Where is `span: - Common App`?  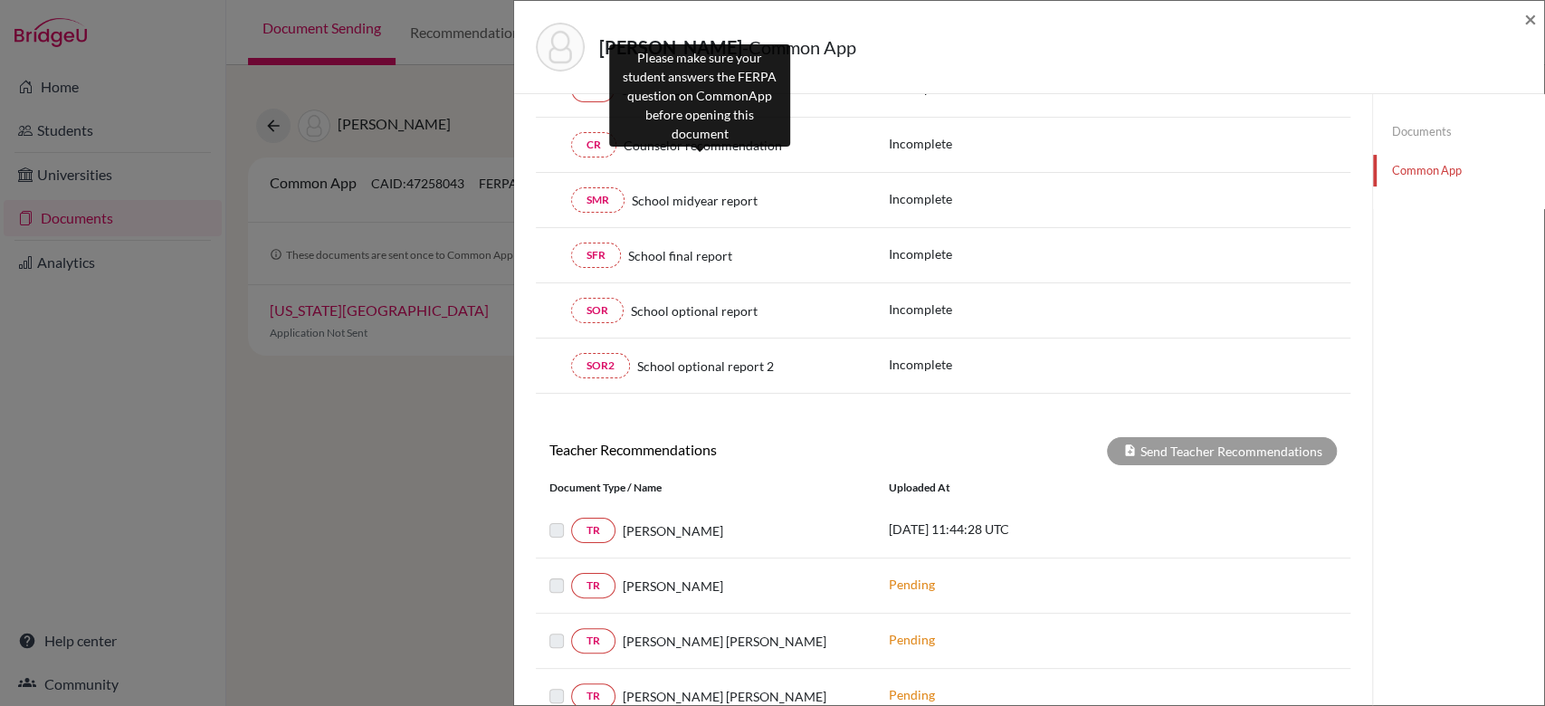 span: - Common App is located at coordinates (799, 47).